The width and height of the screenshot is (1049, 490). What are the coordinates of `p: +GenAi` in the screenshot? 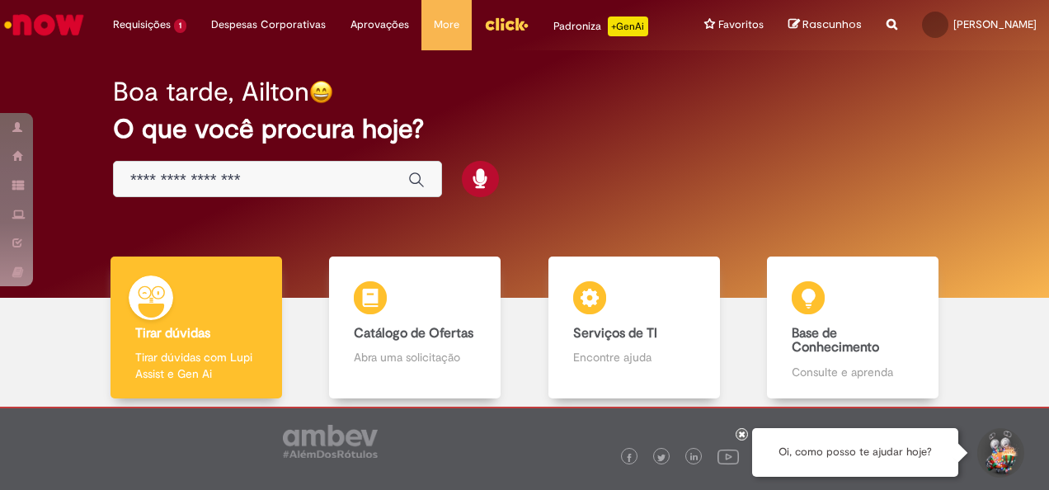 It's located at (628, 26).